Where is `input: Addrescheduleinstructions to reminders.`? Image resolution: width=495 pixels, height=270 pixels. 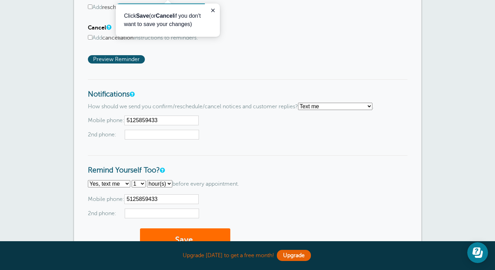 input: Addrescheduleinstructions to reminders. is located at coordinates (90, 7).